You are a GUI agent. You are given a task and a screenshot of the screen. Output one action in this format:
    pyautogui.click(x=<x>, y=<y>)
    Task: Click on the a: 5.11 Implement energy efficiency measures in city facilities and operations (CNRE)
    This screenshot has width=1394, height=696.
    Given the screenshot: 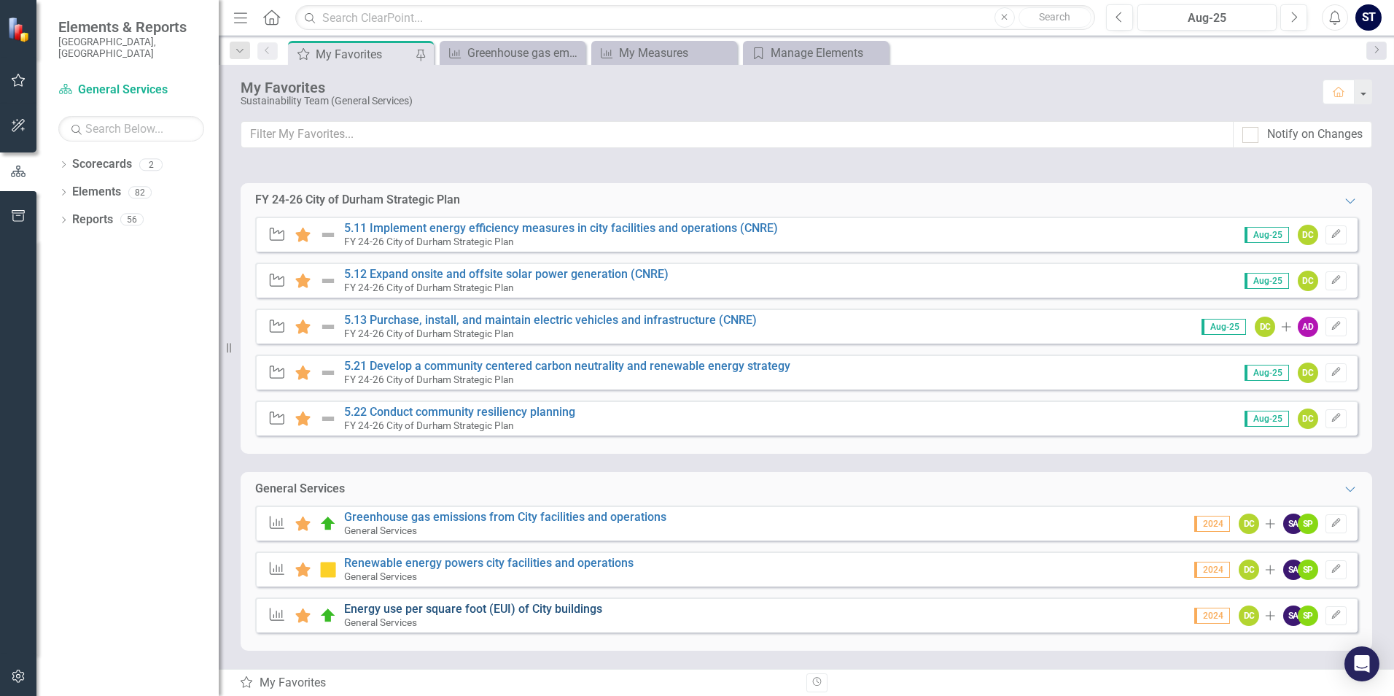 What is the action you would take?
    pyautogui.click(x=561, y=228)
    